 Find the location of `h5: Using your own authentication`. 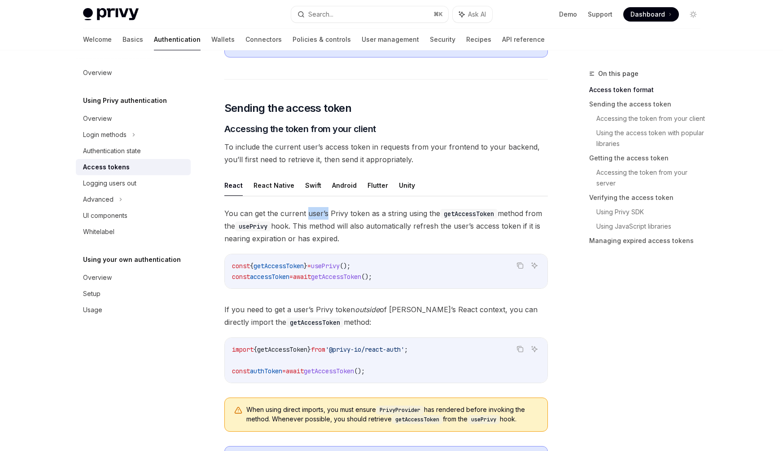

h5: Using your own authentication is located at coordinates (132, 259).